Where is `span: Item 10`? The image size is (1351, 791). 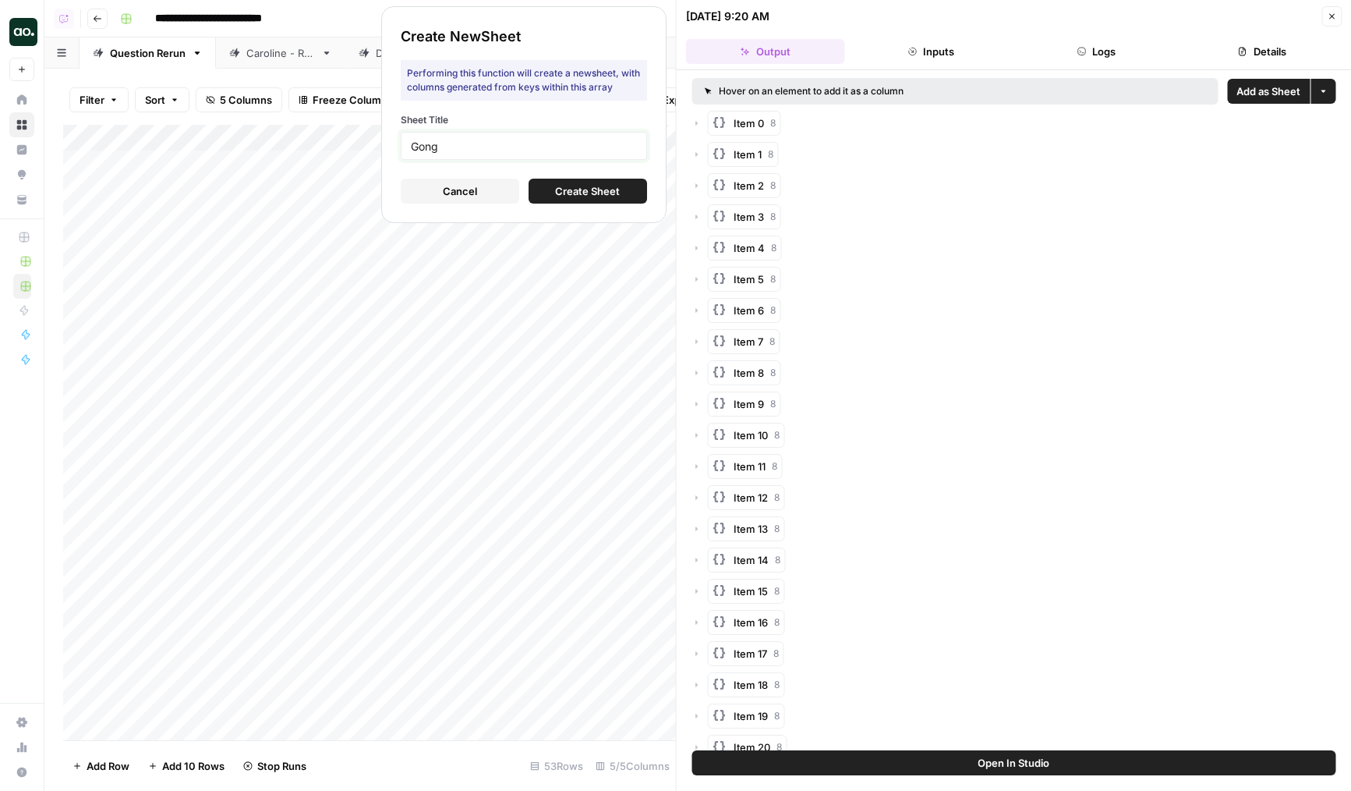
span: Item 10 is located at coordinates (751, 435).